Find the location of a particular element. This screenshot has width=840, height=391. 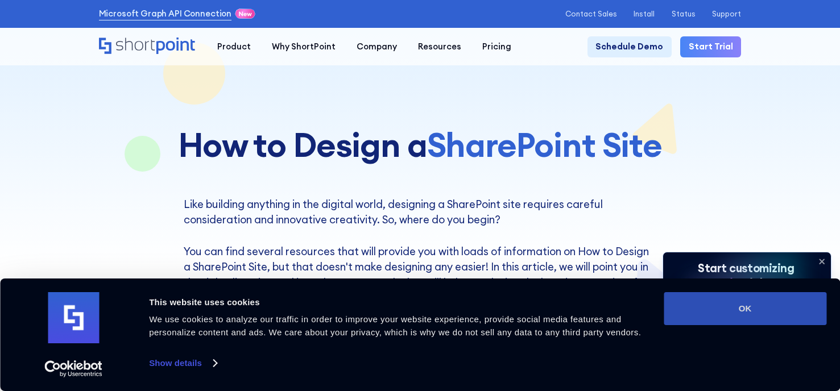

button: OK is located at coordinates (745, 309).